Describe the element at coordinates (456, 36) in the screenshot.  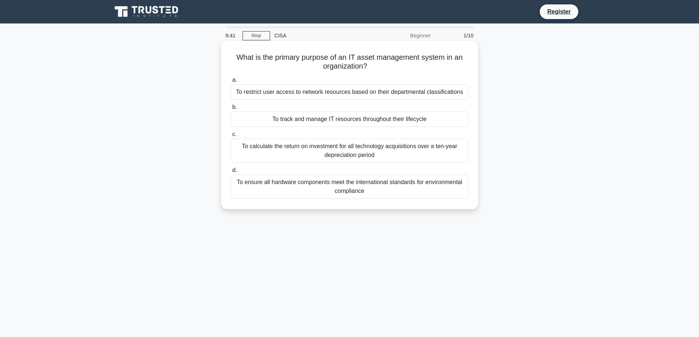
I see `div: 1/10` at that location.